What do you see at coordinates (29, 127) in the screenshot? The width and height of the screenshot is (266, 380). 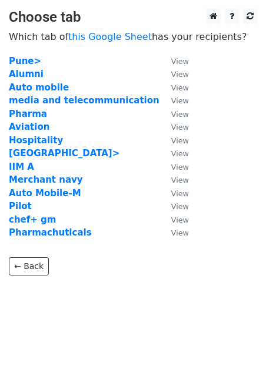 I see `strong: Aviation` at bounding box center [29, 127].